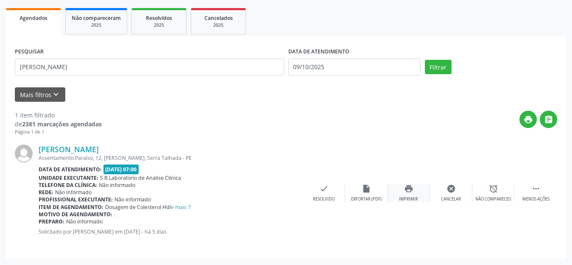 This screenshot has width=572, height=265. What do you see at coordinates (181, 207) in the screenshot?
I see `a: e mais 7` at bounding box center [181, 207].